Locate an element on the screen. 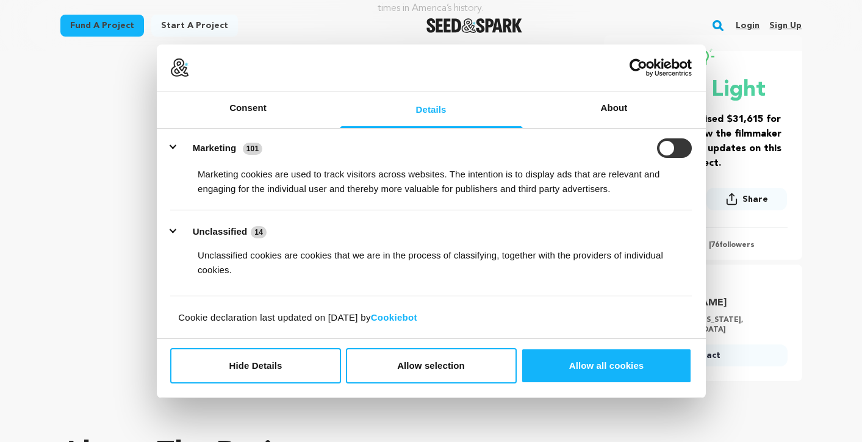  button: Hide Details is located at coordinates (256, 366).